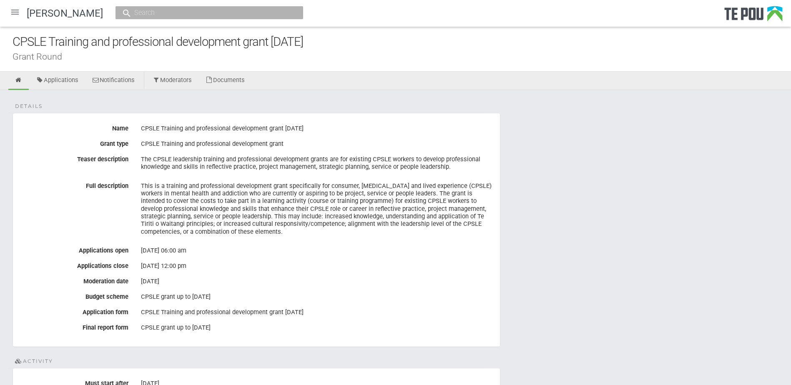  I want to click on div: CPSLE Training and professional development grant, so click(317, 144).